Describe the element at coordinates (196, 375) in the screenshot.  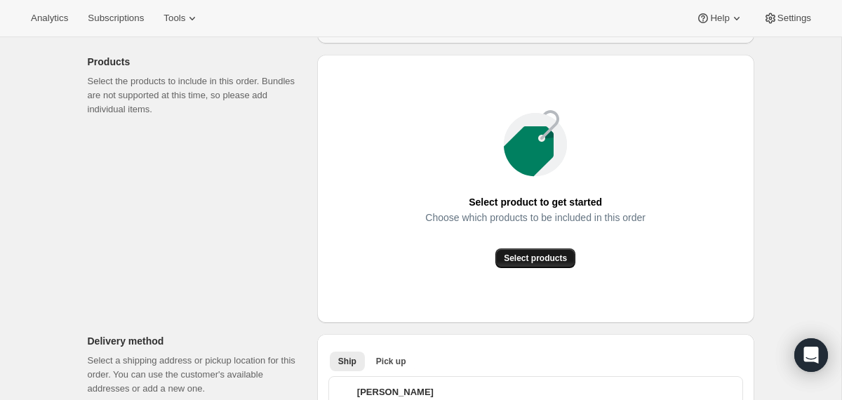
I see `p: Select a shipping address or pickup location for this order. You can use the customer's available...` at that location.